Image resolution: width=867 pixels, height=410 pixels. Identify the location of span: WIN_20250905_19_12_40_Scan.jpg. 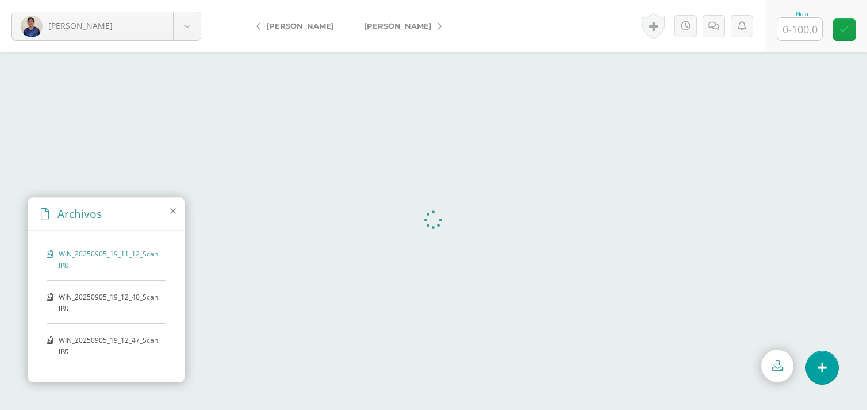
(109, 302).